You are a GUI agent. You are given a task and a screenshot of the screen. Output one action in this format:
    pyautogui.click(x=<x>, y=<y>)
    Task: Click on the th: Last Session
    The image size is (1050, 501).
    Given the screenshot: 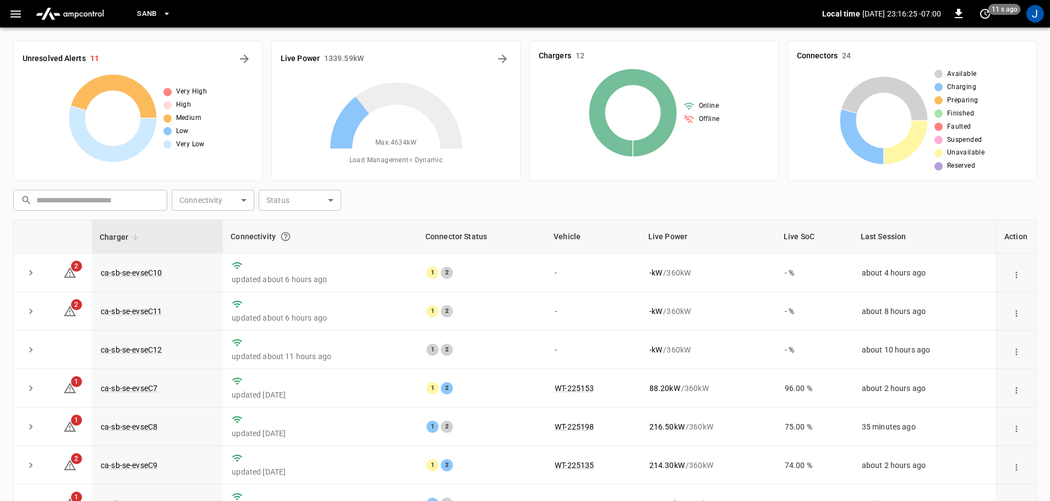 What is the action you would take?
    pyautogui.click(x=925, y=237)
    